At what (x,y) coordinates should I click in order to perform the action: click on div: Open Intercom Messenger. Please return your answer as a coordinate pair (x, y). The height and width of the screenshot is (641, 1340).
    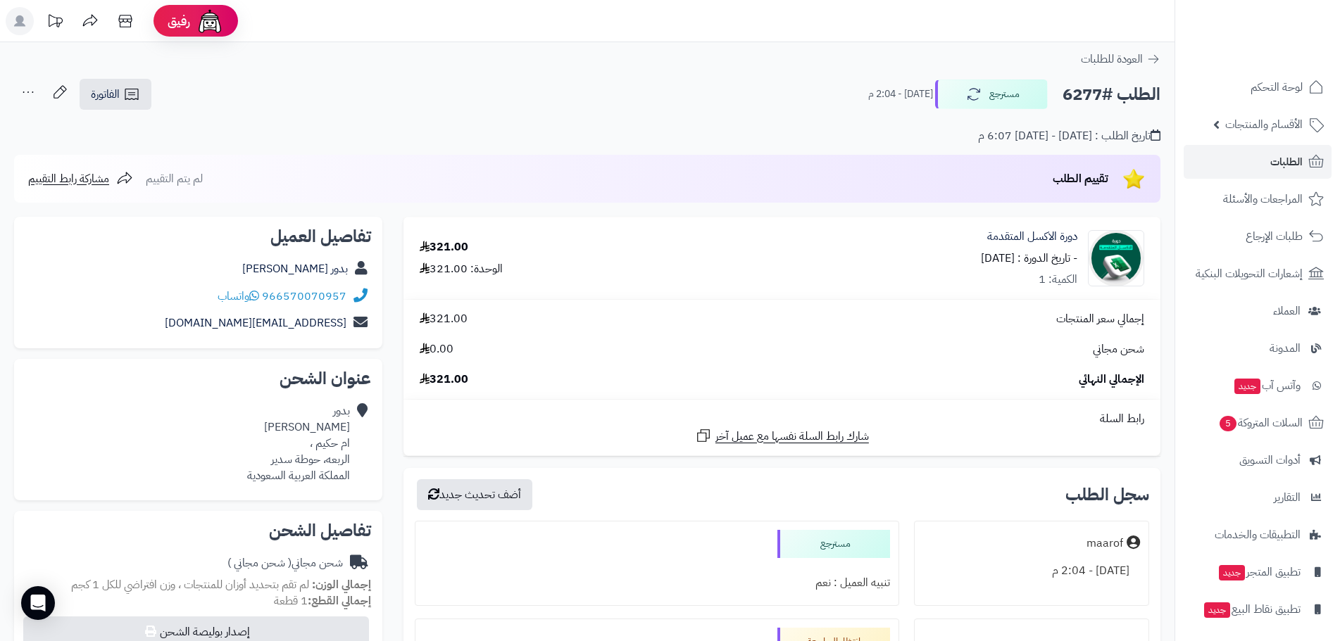
    Looking at the image, I should click on (38, 603).